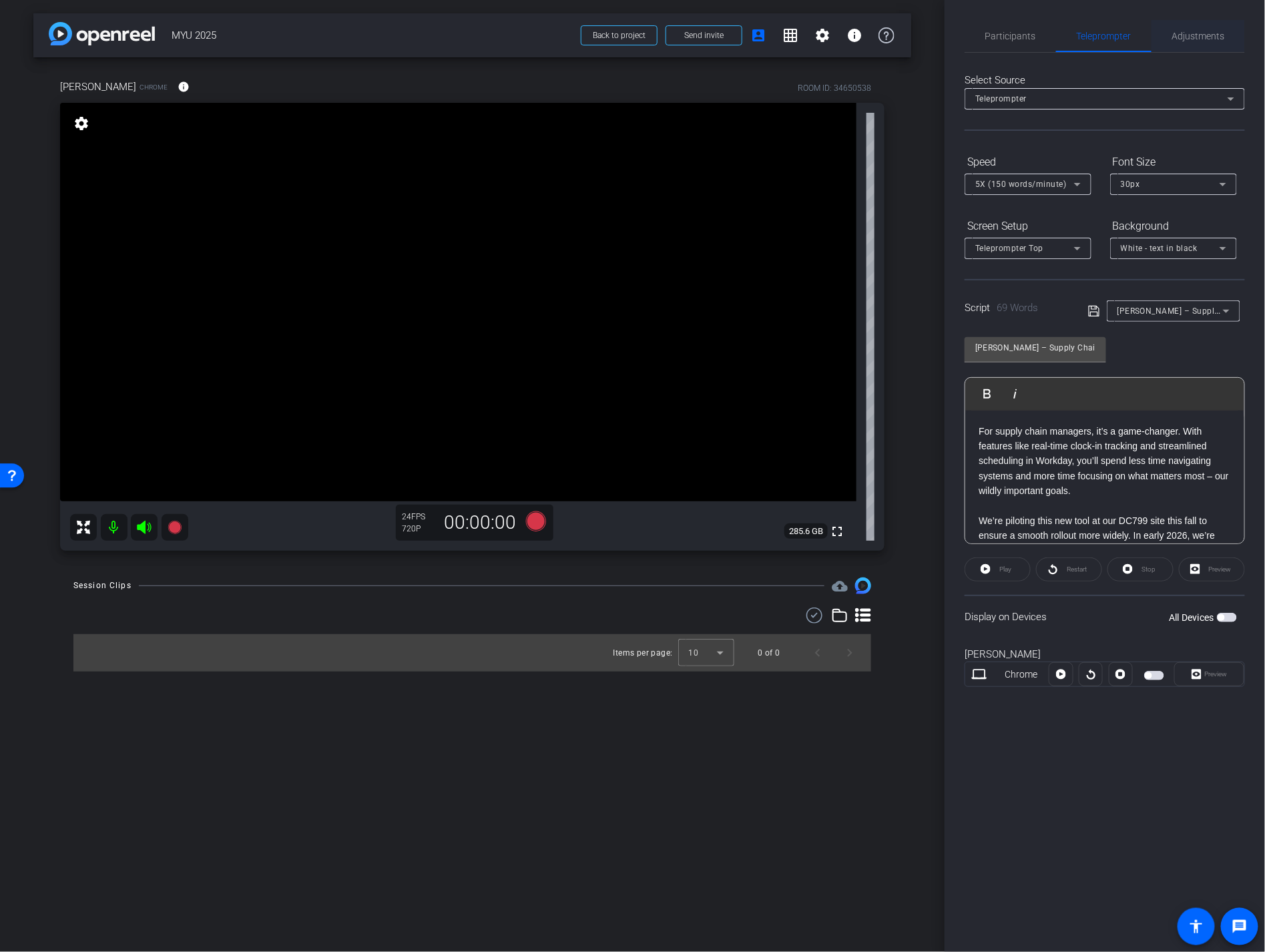 This screenshot has width=1265, height=952. Describe the element at coordinates (418, 516) in the screenshot. I see `span: FPS` at that location.